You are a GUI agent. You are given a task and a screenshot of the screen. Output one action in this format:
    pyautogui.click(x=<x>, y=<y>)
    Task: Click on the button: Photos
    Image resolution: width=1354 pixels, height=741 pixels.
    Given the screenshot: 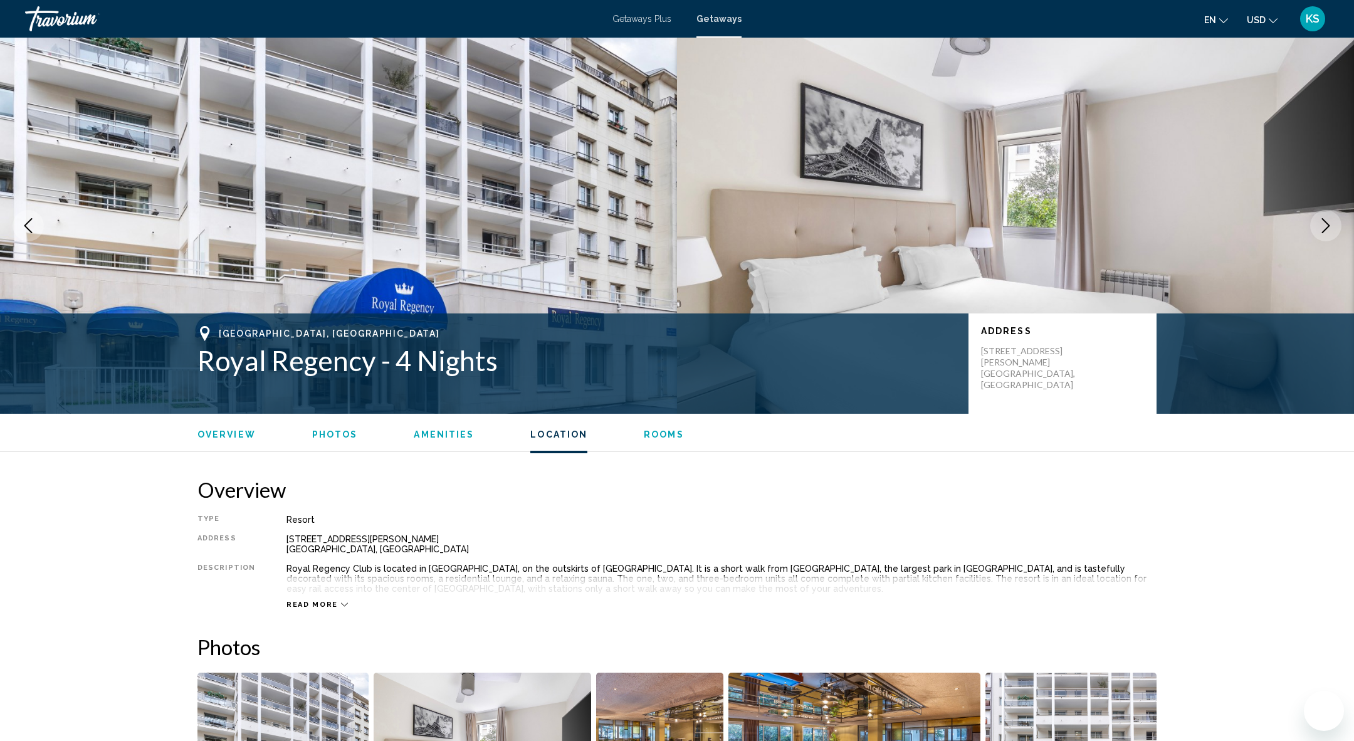 What is the action you would take?
    pyautogui.click(x=335, y=434)
    